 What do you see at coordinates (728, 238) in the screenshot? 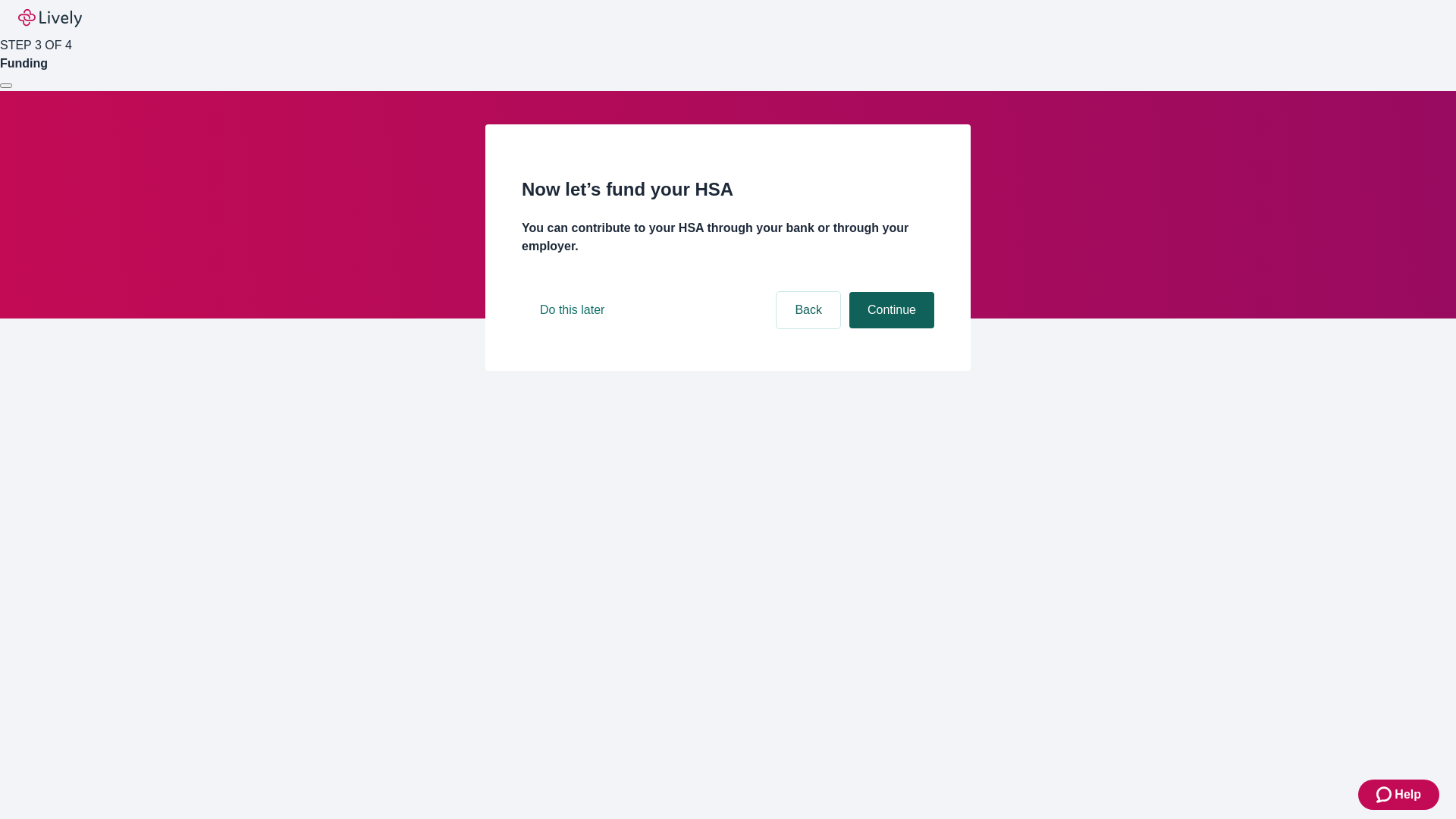
I see `h4: You can contribute to your HSA through your bank or through your employer.` at bounding box center [728, 238].